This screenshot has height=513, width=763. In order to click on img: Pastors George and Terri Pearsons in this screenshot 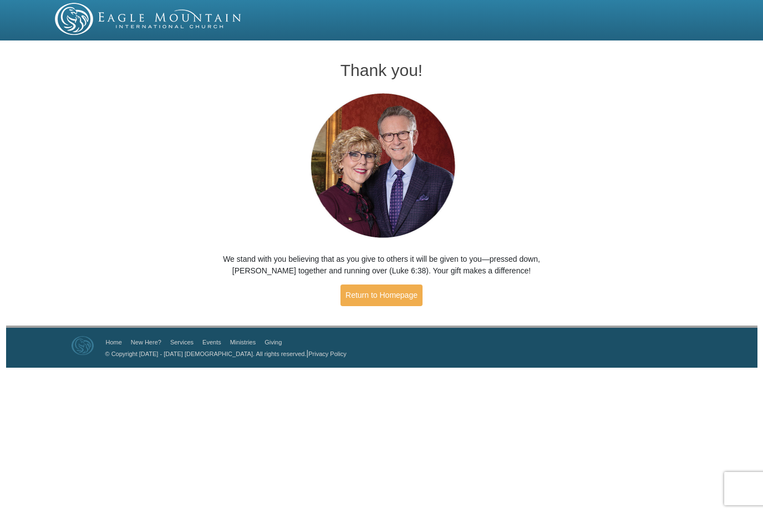, I will do `click(382, 166)`.